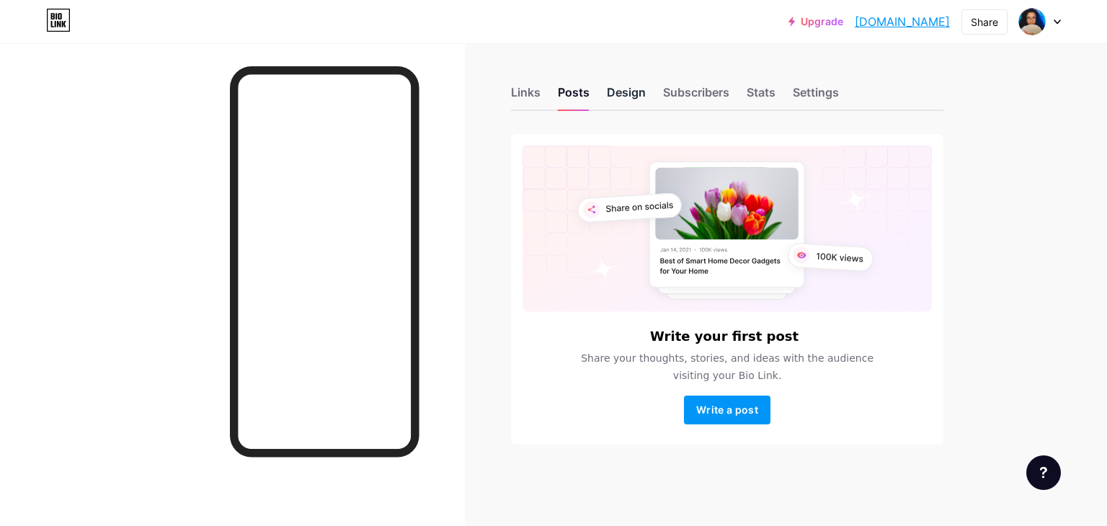 The width and height of the screenshot is (1107, 526). I want to click on div: Posts, so click(574, 97).